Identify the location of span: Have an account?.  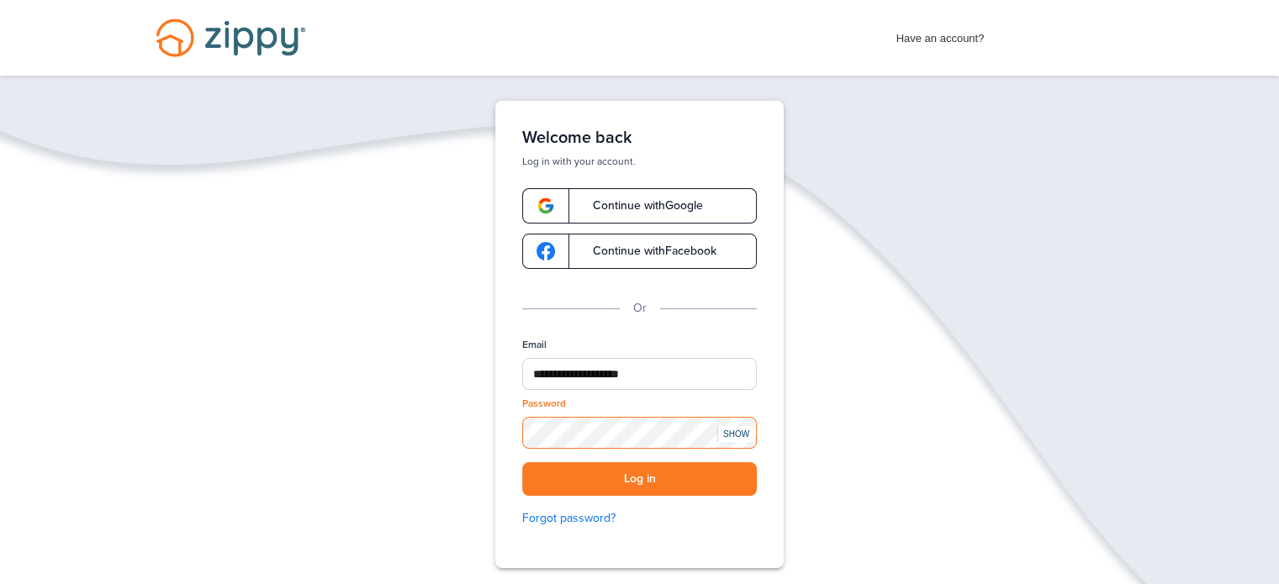
(940, 34).